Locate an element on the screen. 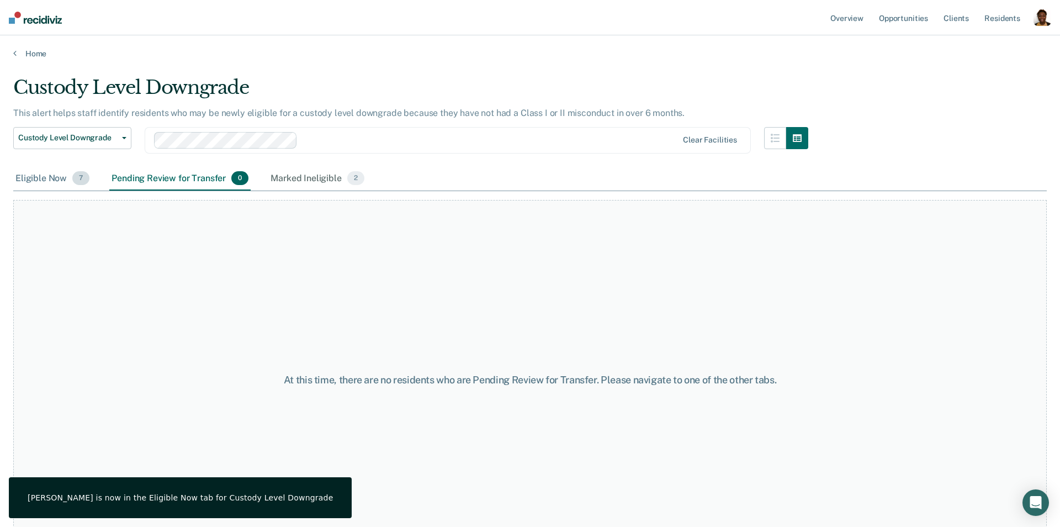  p: This alert helps staff identify residents who may be newly eligible for a custody level downgrade... is located at coordinates (349, 113).